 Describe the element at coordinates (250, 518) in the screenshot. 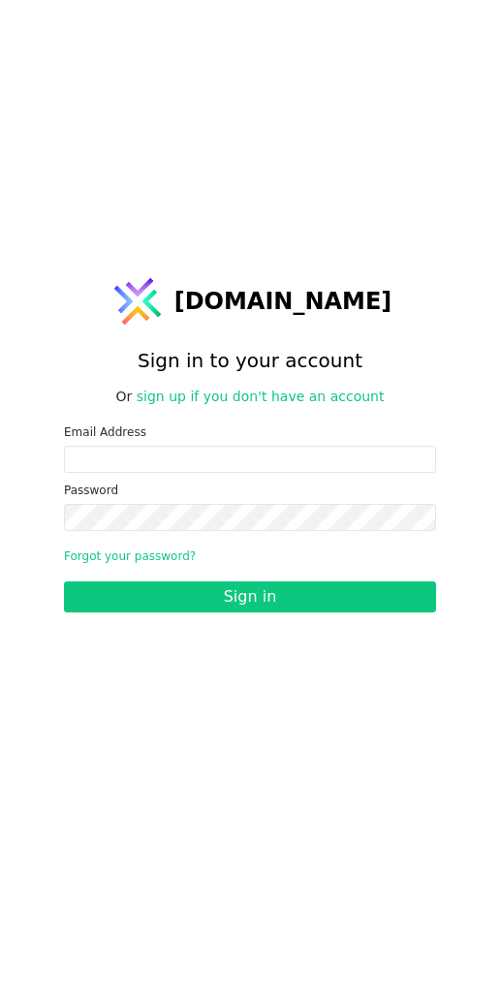

I see `input: Password` at that location.